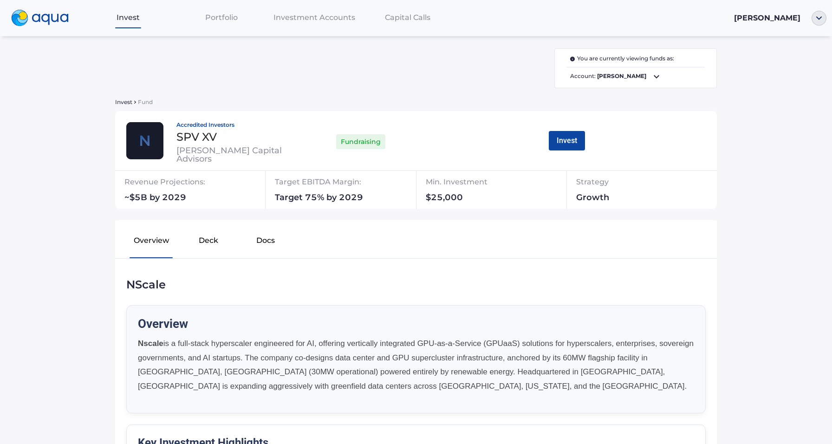 The image size is (832, 444). I want to click on img: sidearrow, so click(135, 102).